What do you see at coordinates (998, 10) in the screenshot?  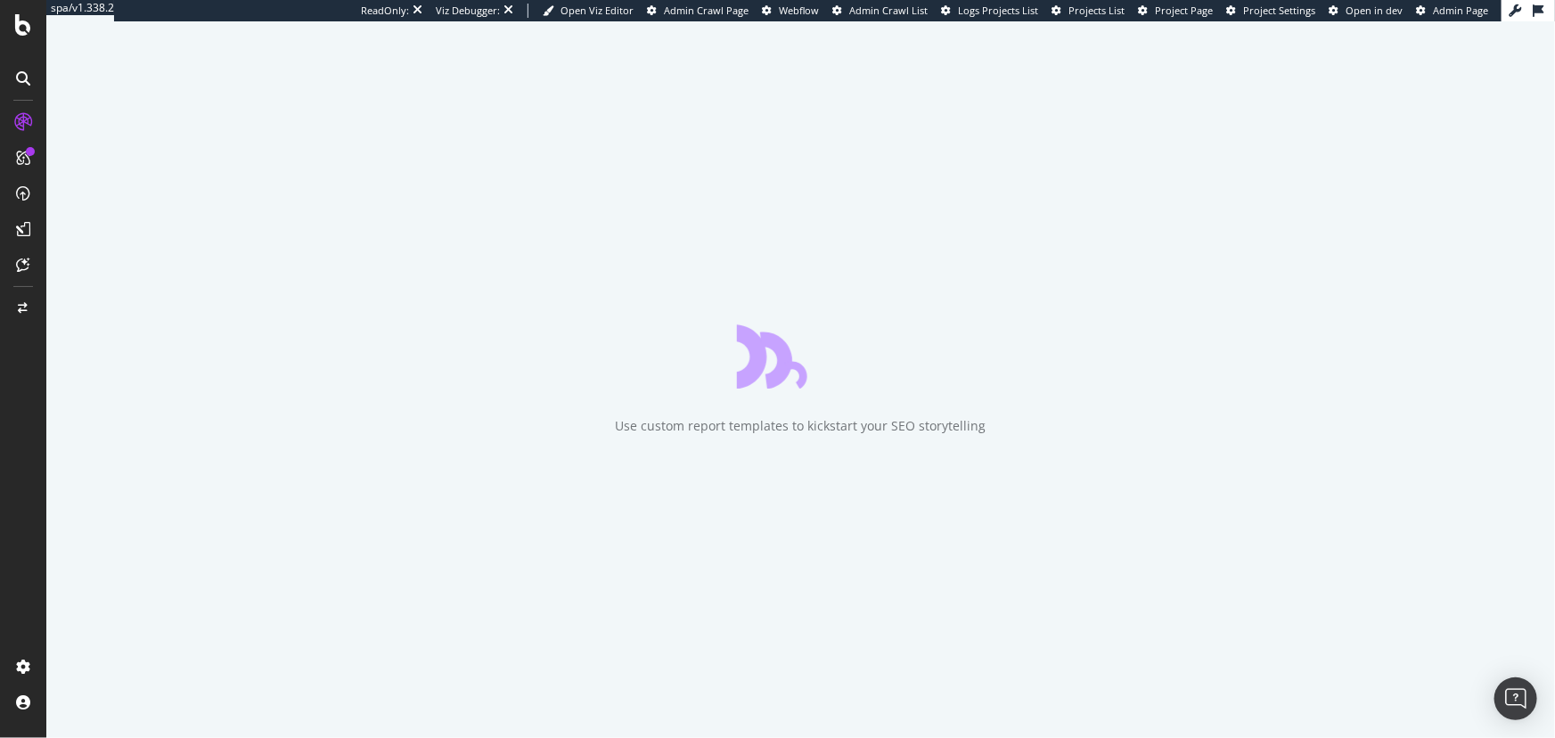 I see `span: Logs Projects List` at bounding box center [998, 10].